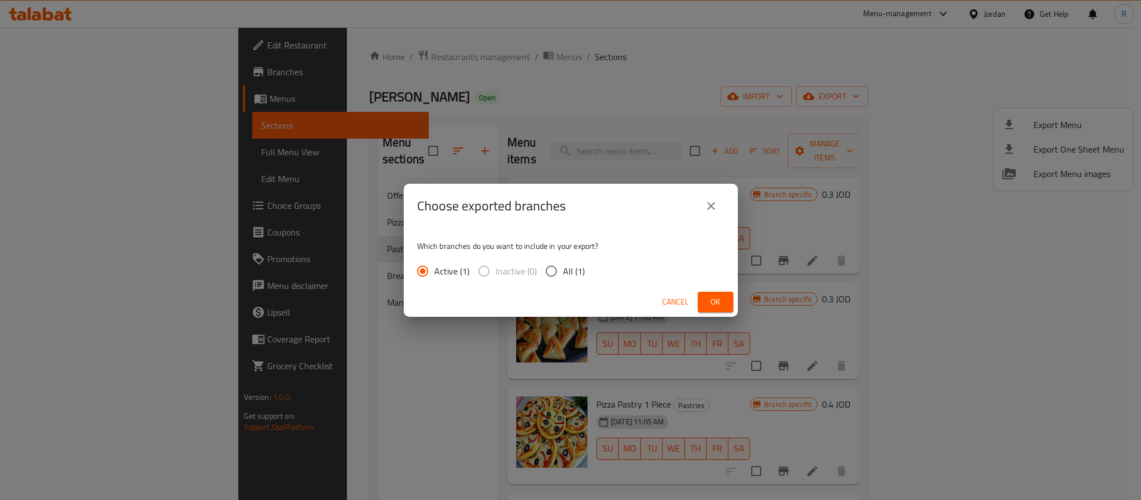  What do you see at coordinates (573, 271) in the screenshot?
I see `span: All (1)` at bounding box center [573, 271].